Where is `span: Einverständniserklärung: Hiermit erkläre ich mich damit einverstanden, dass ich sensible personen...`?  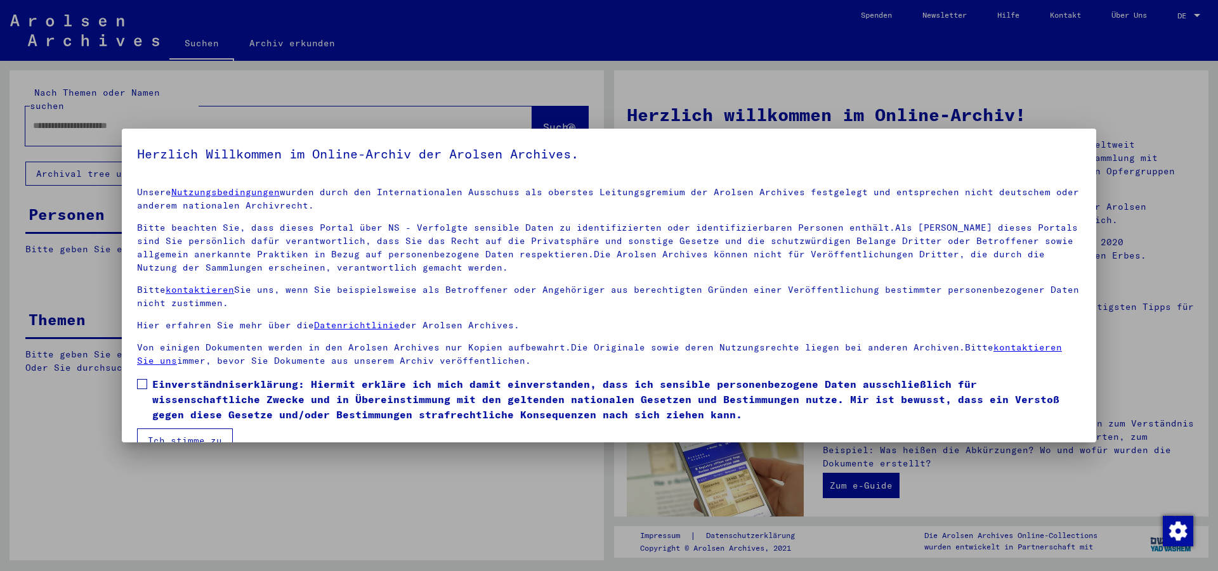
span: Einverständniserklärung: Hiermit erkläre ich mich damit einverstanden, dass ich sensible personen... is located at coordinates (616, 400).